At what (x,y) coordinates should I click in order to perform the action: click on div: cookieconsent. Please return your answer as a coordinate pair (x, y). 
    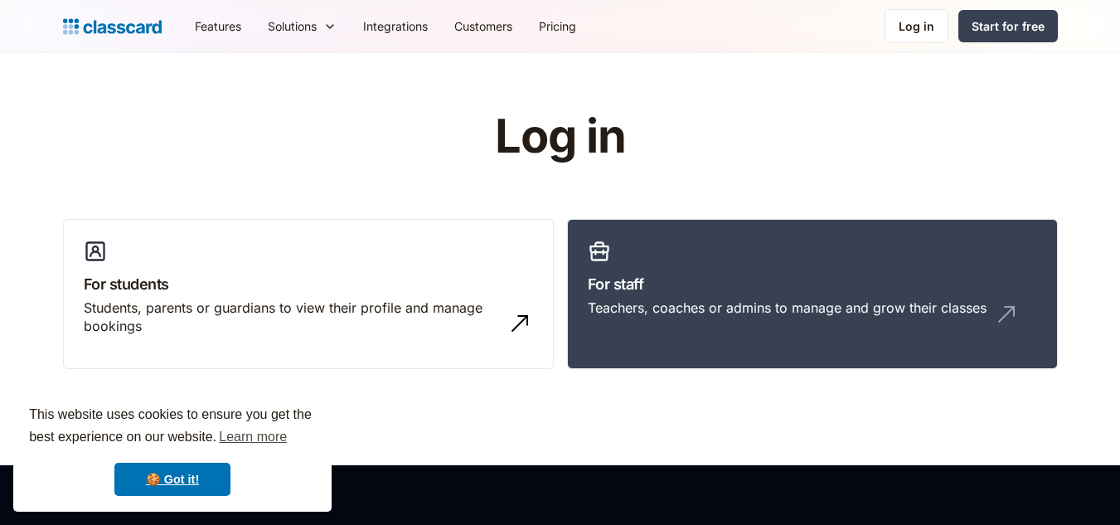
    Looking at the image, I should click on (172, 450).